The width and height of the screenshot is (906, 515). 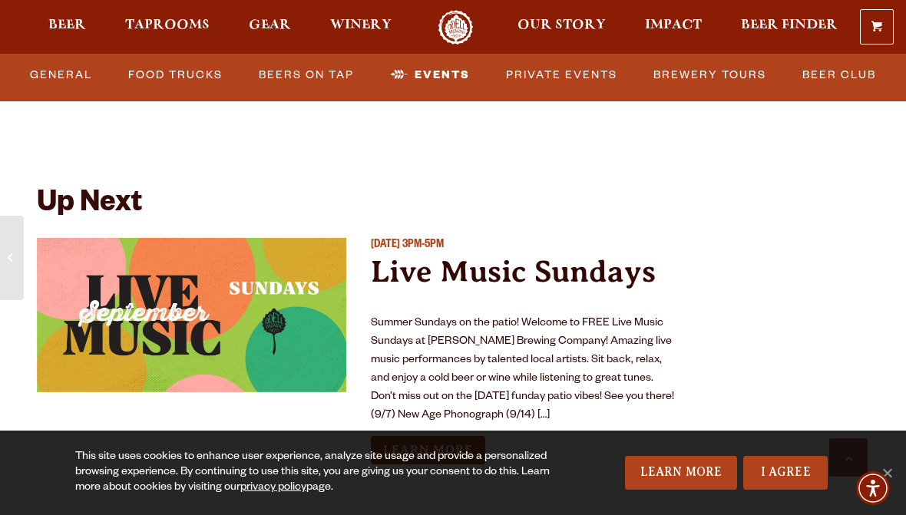 What do you see at coordinates (361, 27) in the screenshot?
I see `a: Winery` at bounding box center [361, 27].